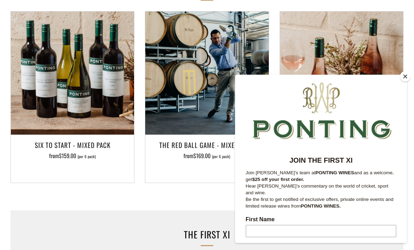  What do you see at coordinates (202, 156) in the screenshot?
I see `span: $169.00` at bounding box center [202, 156].